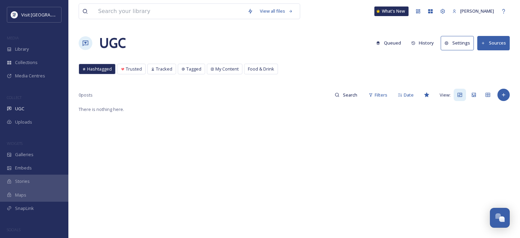 The height and width of the screenshot is (238, 520). Describe the element at coordinates (113, 43) in the screenshot. I see `h1: UGC` at that location.